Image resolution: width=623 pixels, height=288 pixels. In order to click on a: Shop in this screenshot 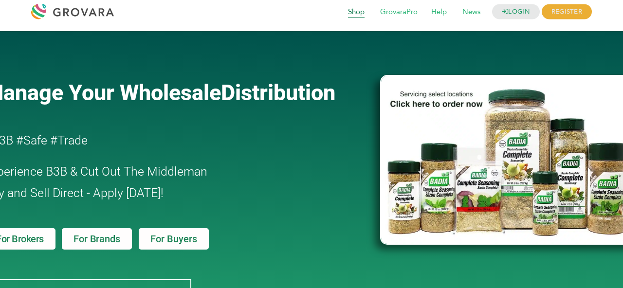, I will do `click(356, 12)`.